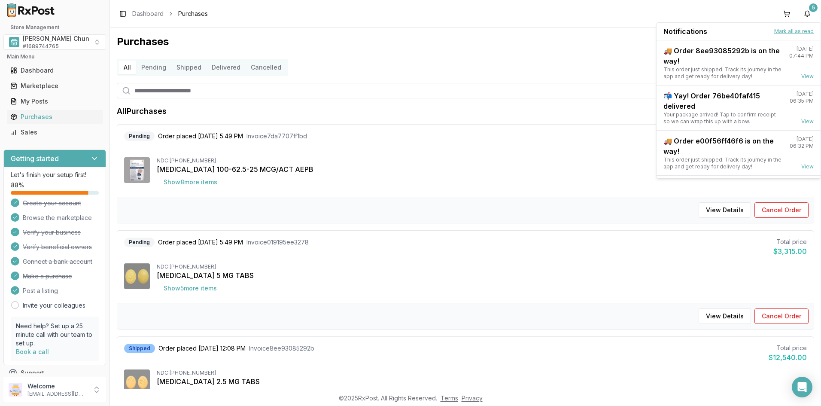 This screenshot has height=406, width=821. What do you see at coordinates (35, 158) in the screenshot?
I see `h3: Getting started` at bounding box center [35, 158].